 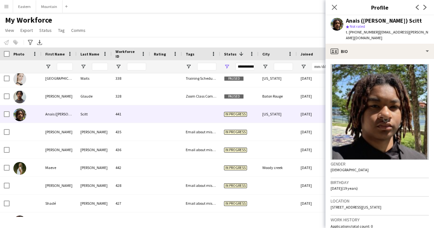 What do you see at coordinates (19, 54) in the screenshot?
I see `span: Photo` at bounding box center [19, 54].